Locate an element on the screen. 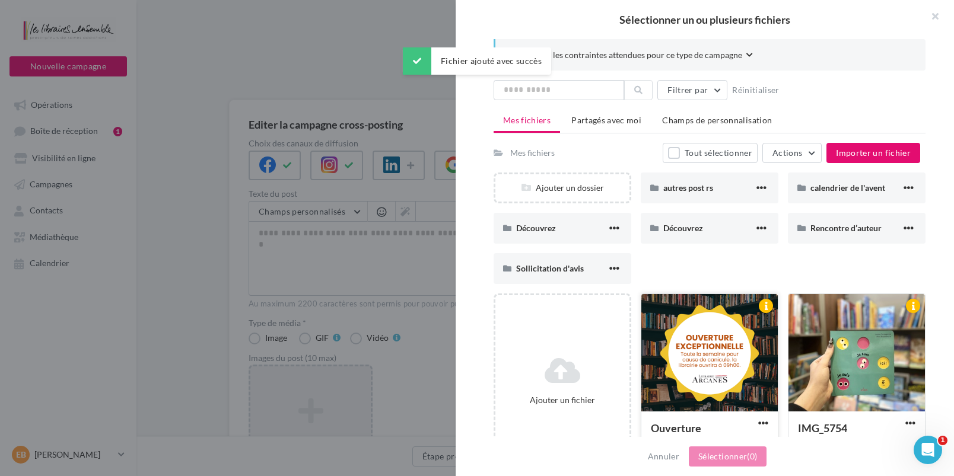  span: IMG_5754 is located at coordinates (822, 428).